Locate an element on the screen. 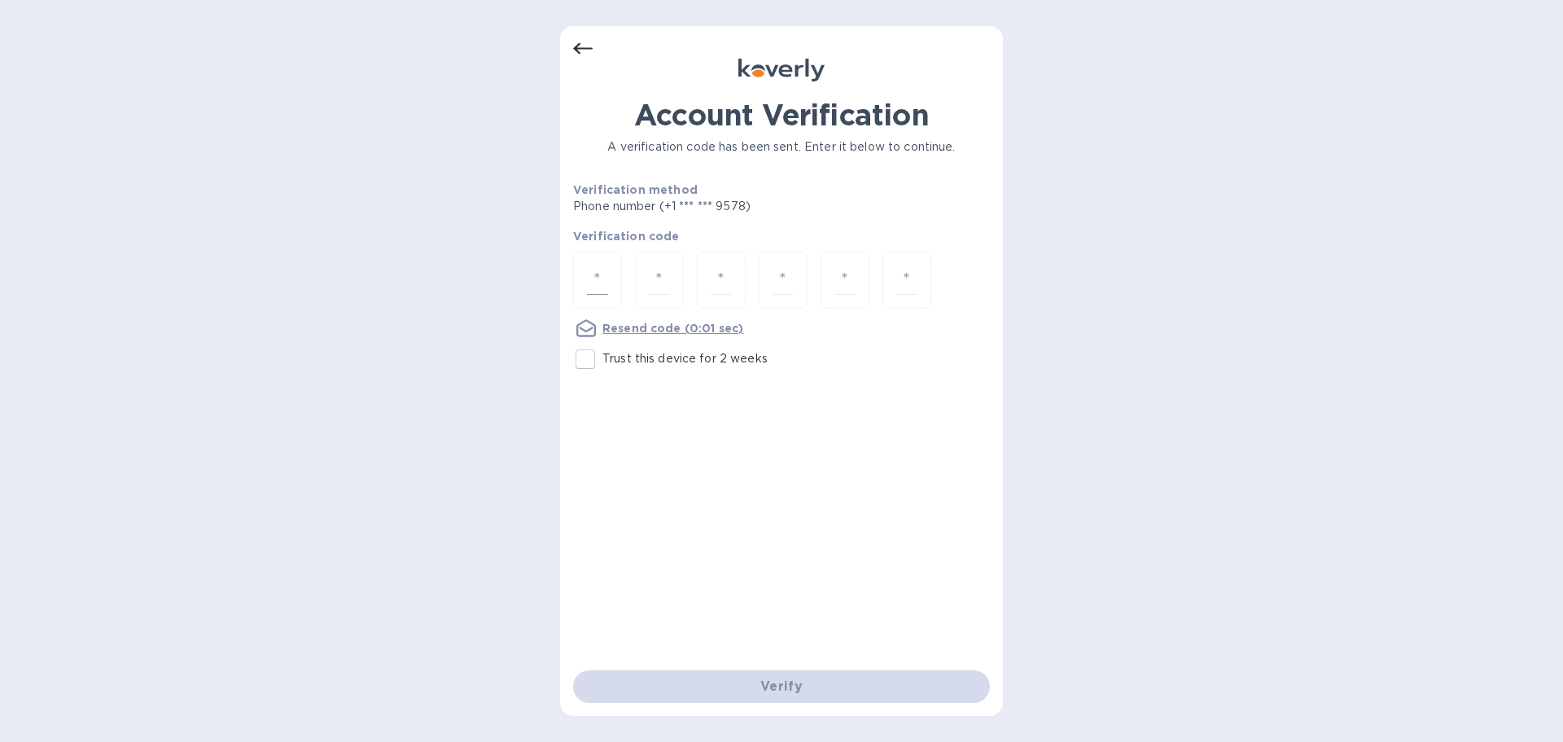 This screenshot has height=742, width=1563. p: Verification code is located at coordinates (781, 236).